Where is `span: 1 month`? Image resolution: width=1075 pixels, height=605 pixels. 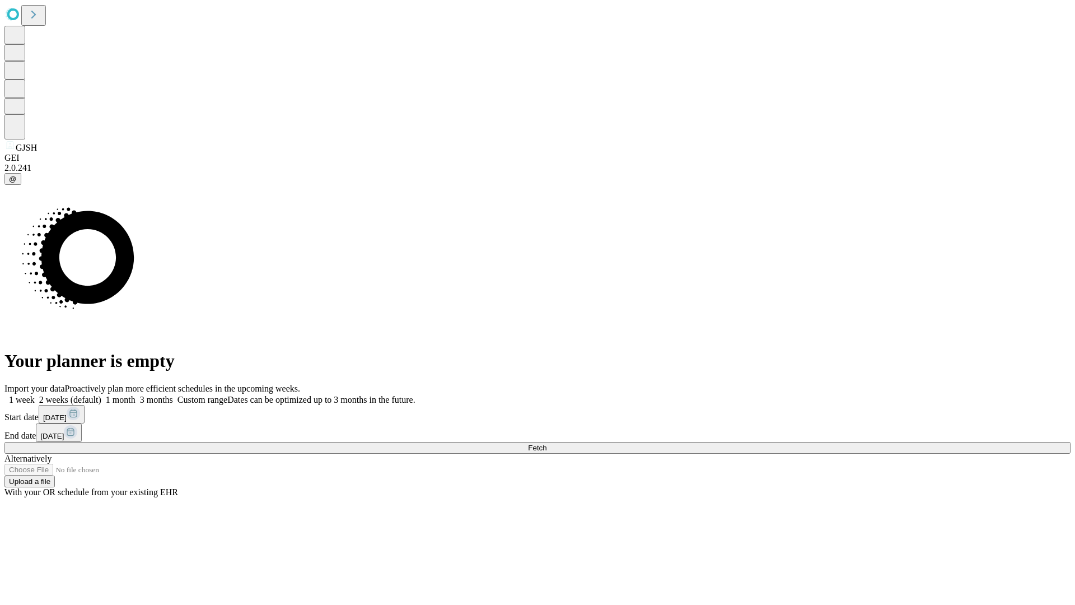
span: 1 month is located at coordinates (120, 399).